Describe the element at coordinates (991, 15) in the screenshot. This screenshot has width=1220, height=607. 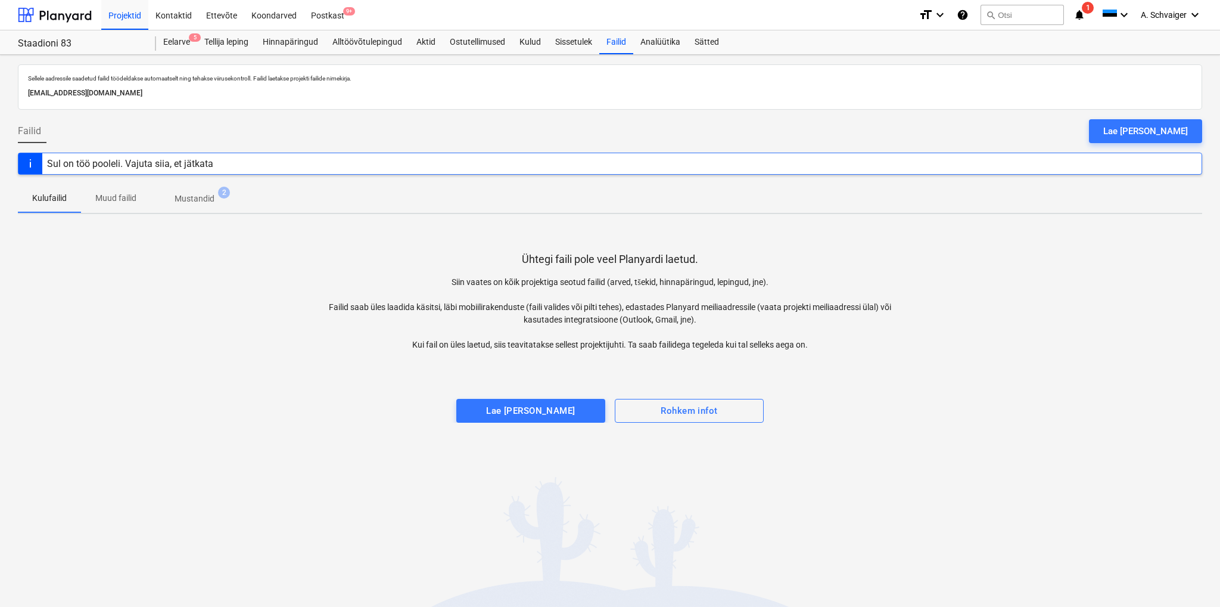
I see `span: search` at that location.